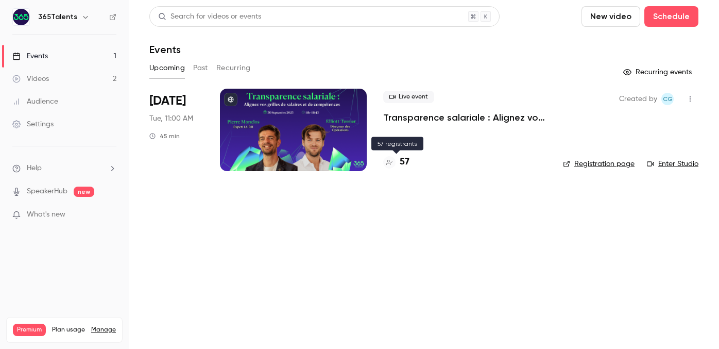  What do you see at coordinates (171, 118) in the screenshot?
I see `span: Tue, 11:00 AM` at bounding box center [171, 118].